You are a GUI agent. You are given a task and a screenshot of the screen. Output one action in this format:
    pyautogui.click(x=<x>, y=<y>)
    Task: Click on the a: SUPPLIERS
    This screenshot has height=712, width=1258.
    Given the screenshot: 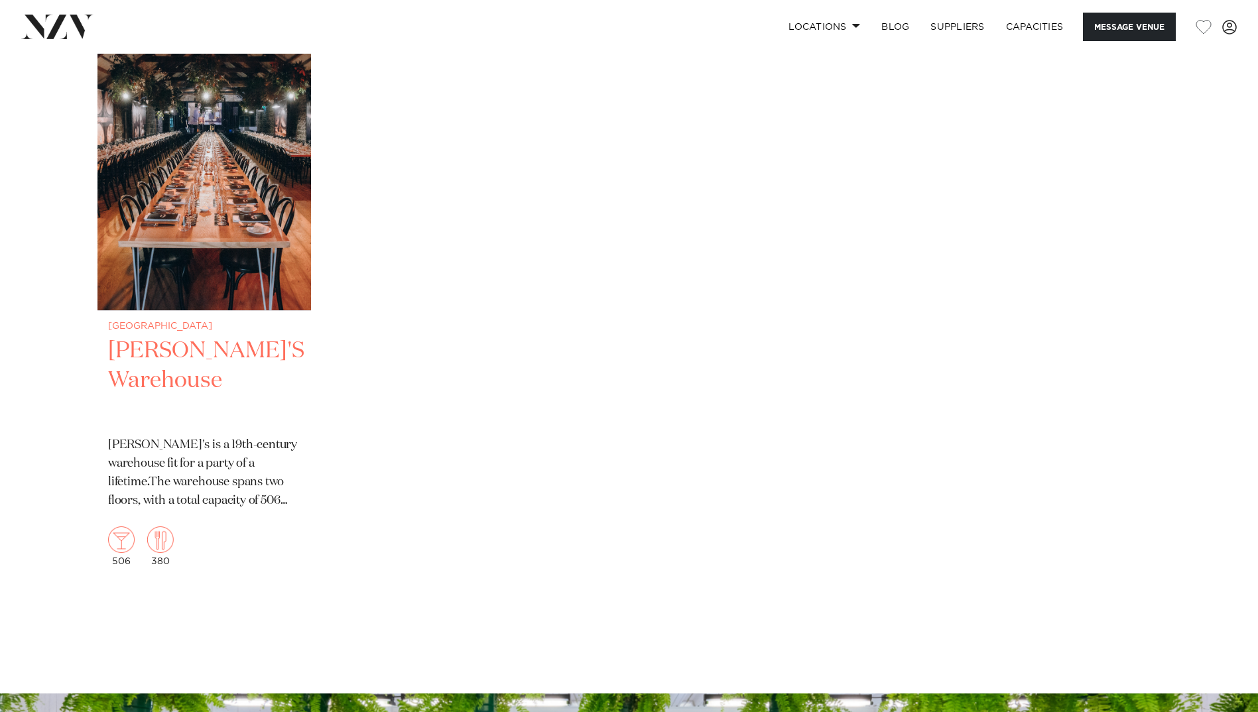 What is the action you would take?
    pyautogui.click(x=957, y=27)
    